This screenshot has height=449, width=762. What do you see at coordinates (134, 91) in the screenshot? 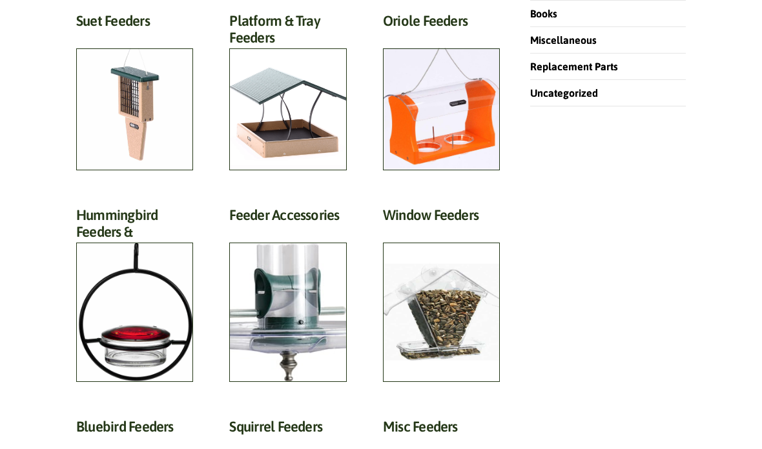
I see `a: Visit product category Suet Feeders` at bounding box center [134, 91].